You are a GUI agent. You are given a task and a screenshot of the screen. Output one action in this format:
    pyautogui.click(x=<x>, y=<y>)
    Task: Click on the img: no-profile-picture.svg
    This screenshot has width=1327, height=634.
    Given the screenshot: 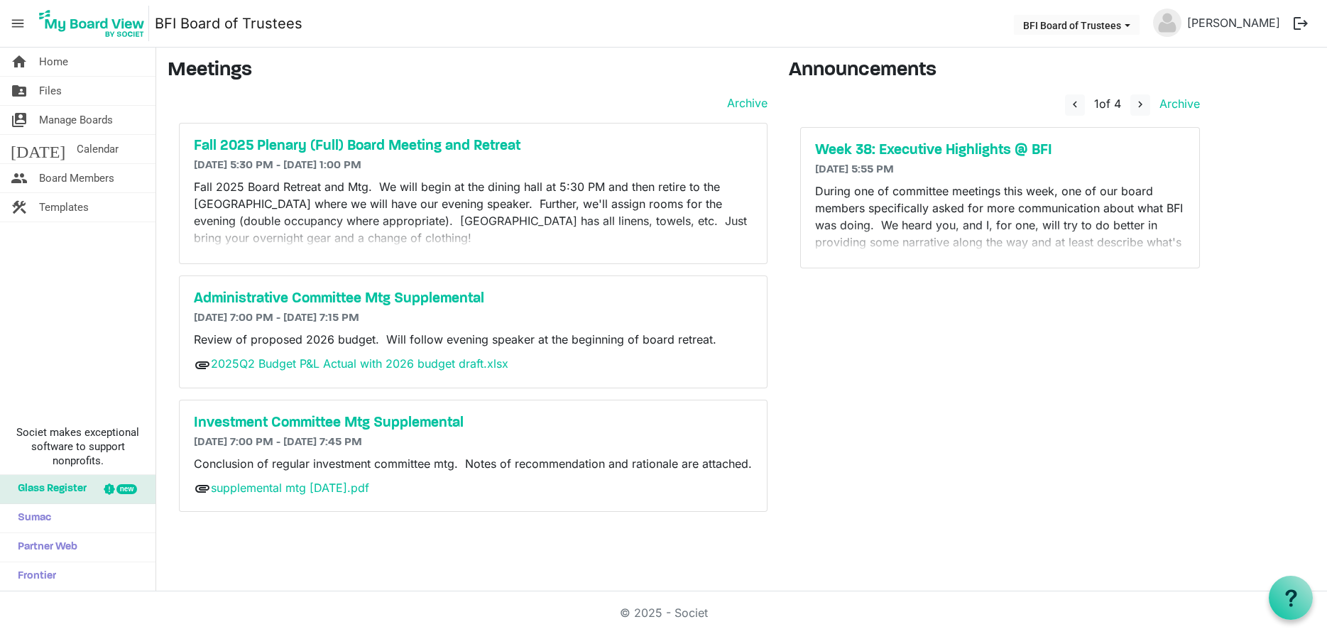 What is the action you would take?
    pyautogui.click(x=1168, y=23)
    